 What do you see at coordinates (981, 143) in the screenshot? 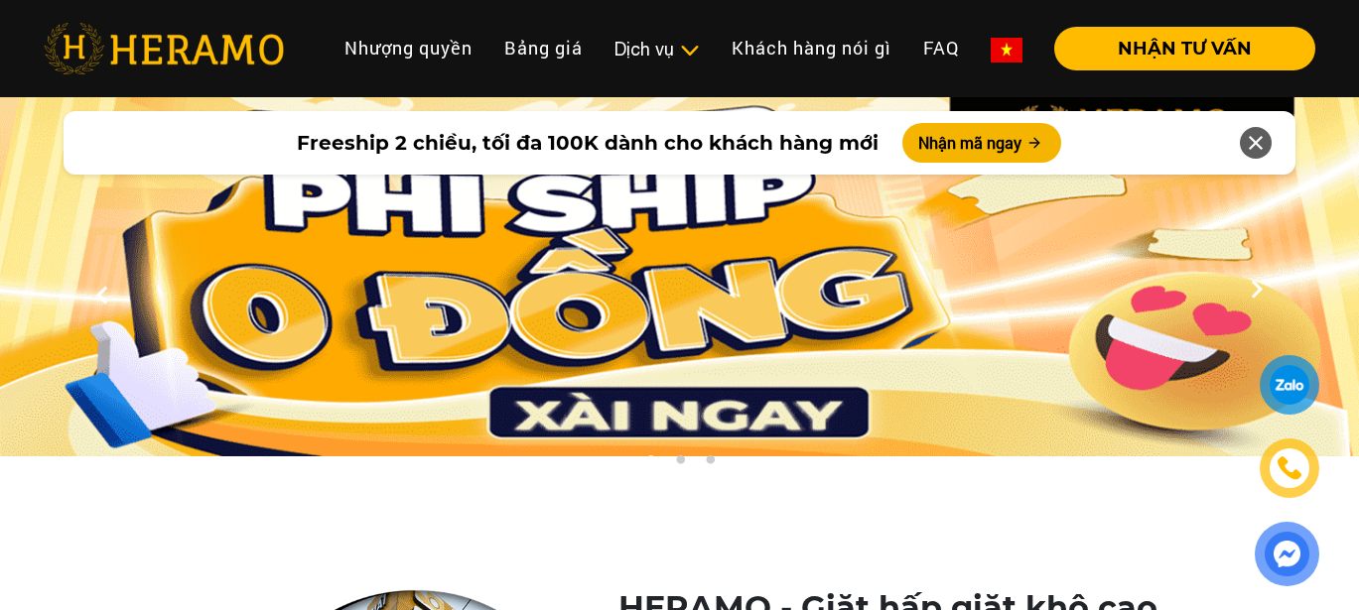
I see `button: Nhận mã ngay` at bounding box center [981, 143].